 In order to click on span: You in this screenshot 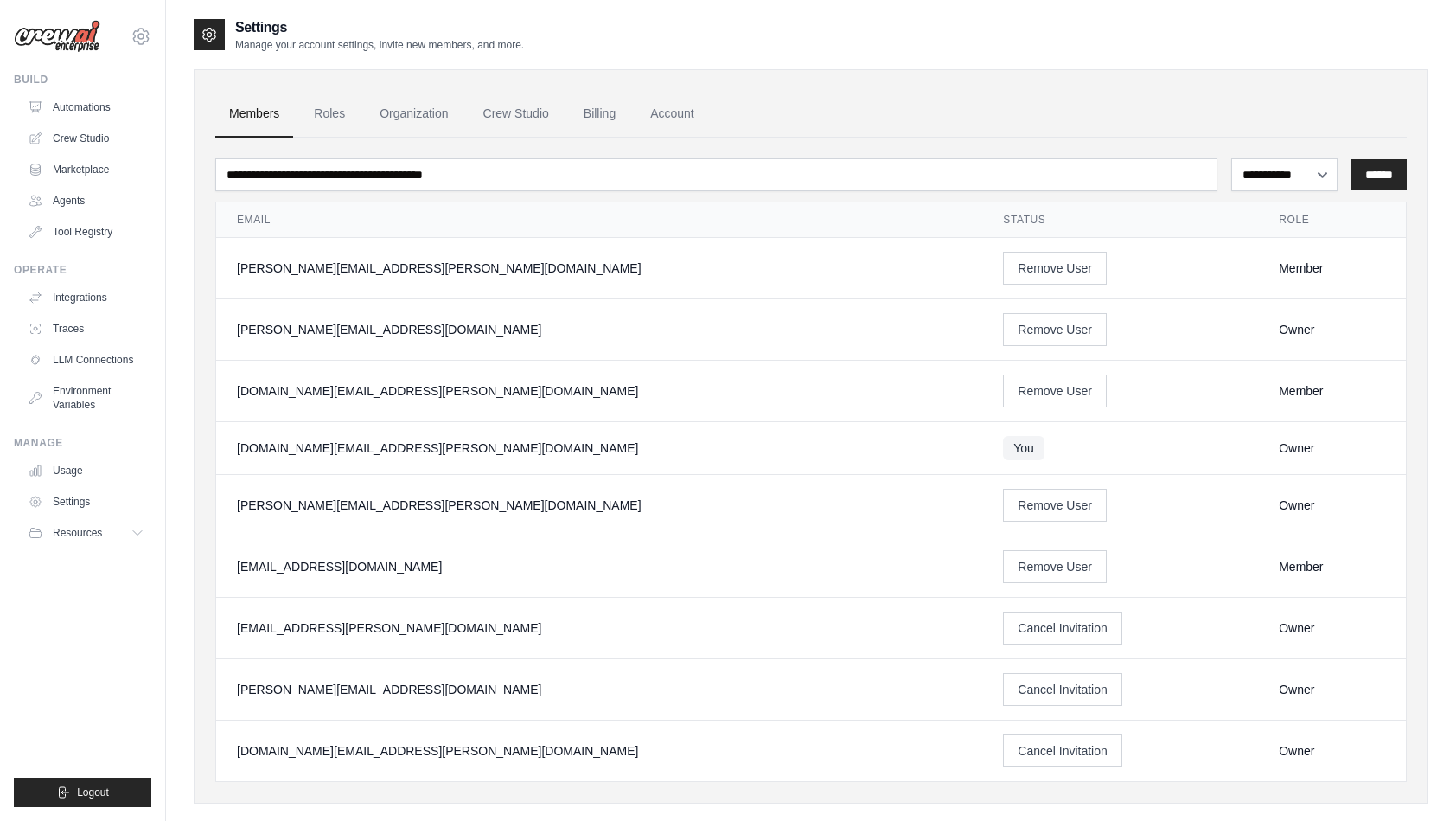, I will do `click(1024, 448)`.